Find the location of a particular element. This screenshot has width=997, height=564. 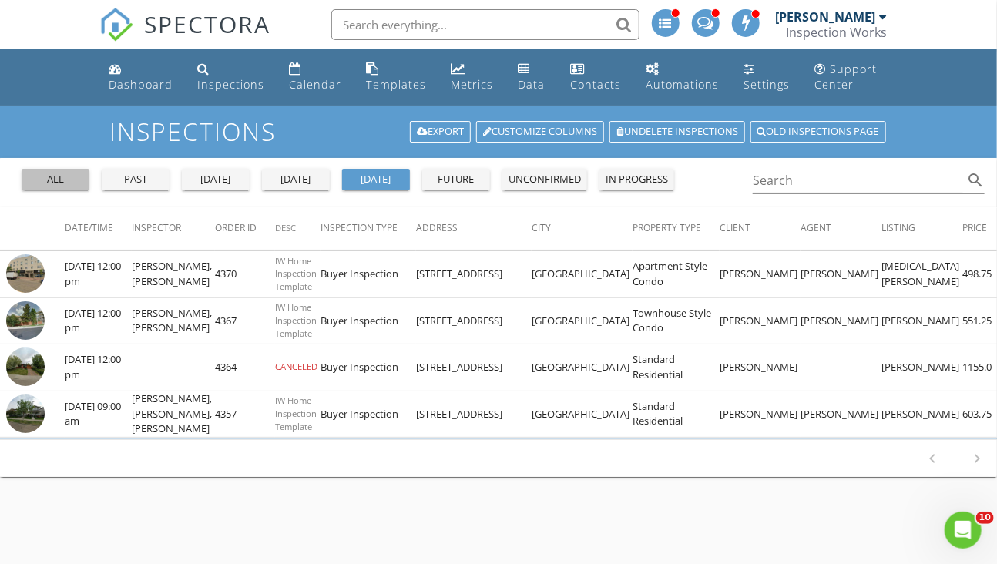

div: unconfirmed is located at coordinates (545, 180).